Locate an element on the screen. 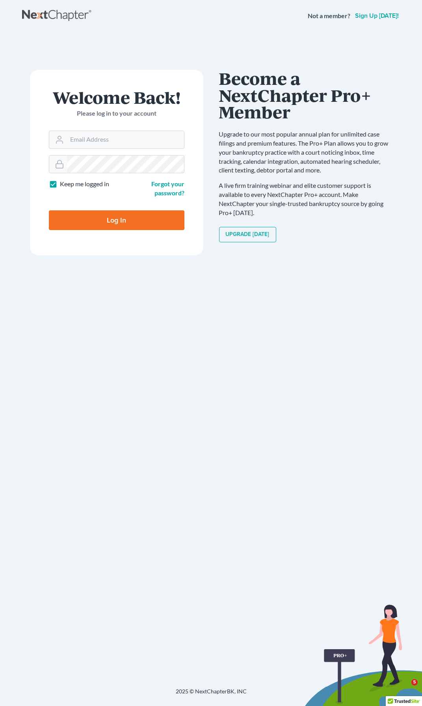 Image resolution: width=422 pixels, height=706 pixels. strong: Not a member? is located at coordinates (329, 16).